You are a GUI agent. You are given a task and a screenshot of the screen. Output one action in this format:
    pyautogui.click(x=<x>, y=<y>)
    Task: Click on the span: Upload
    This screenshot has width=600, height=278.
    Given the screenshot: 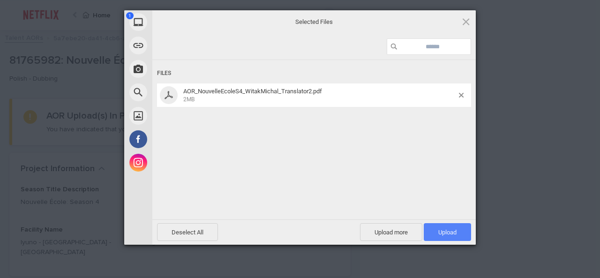 What is the action you would take?
    pyautogui.click(x=447, y=232)
    